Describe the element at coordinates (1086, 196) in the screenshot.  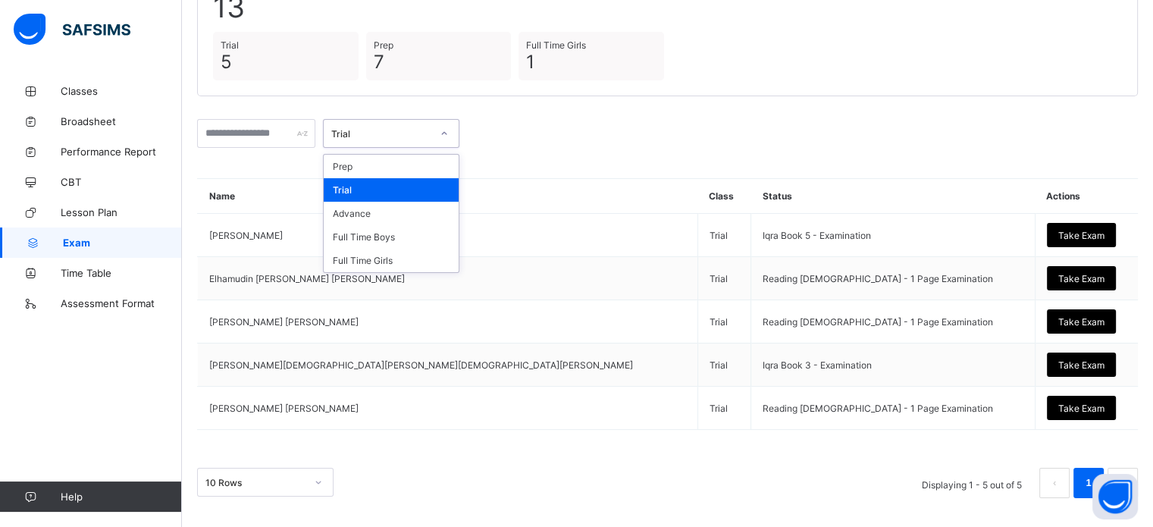
I see `th: Actions` at that location.